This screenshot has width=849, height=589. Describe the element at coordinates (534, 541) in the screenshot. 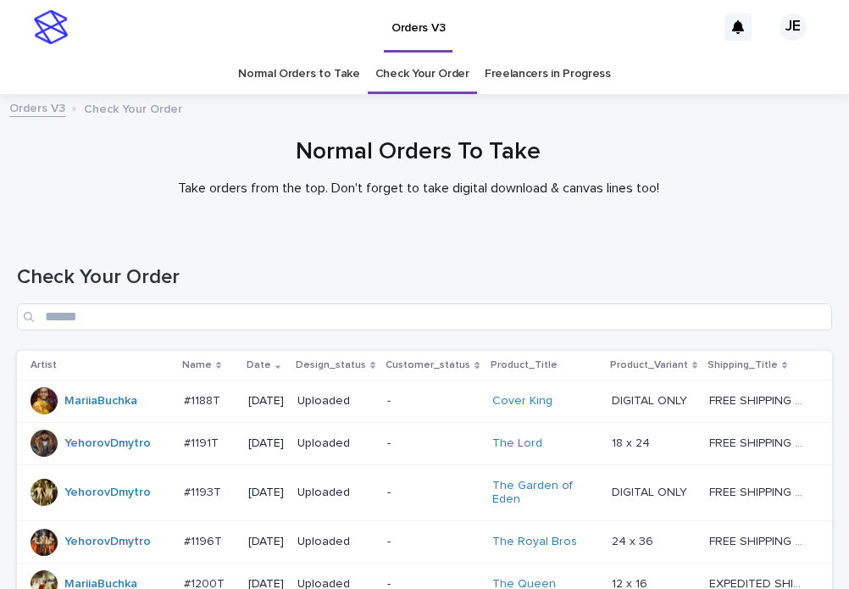

I see `a: The Royal Bros` at that location.